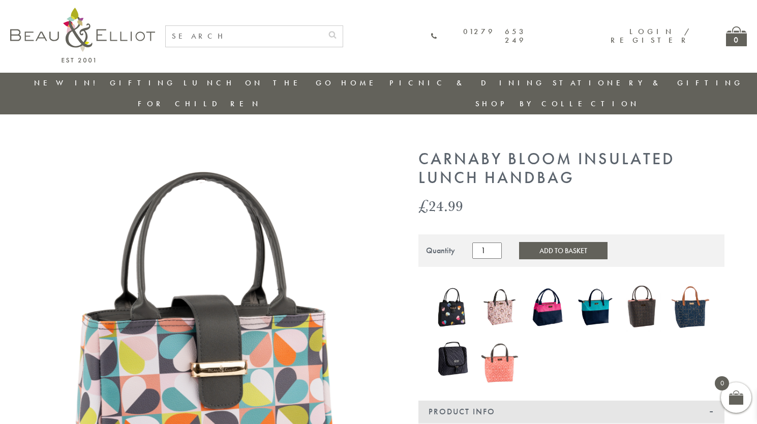  What do you see at coordinates (722, 384) in the screenshot?
I see `span: 0` at bounding box center [722, 384].